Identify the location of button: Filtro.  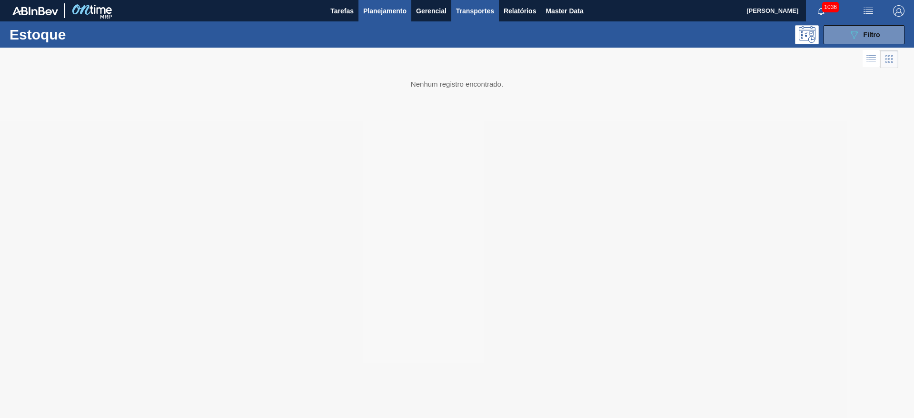
(864, 35).